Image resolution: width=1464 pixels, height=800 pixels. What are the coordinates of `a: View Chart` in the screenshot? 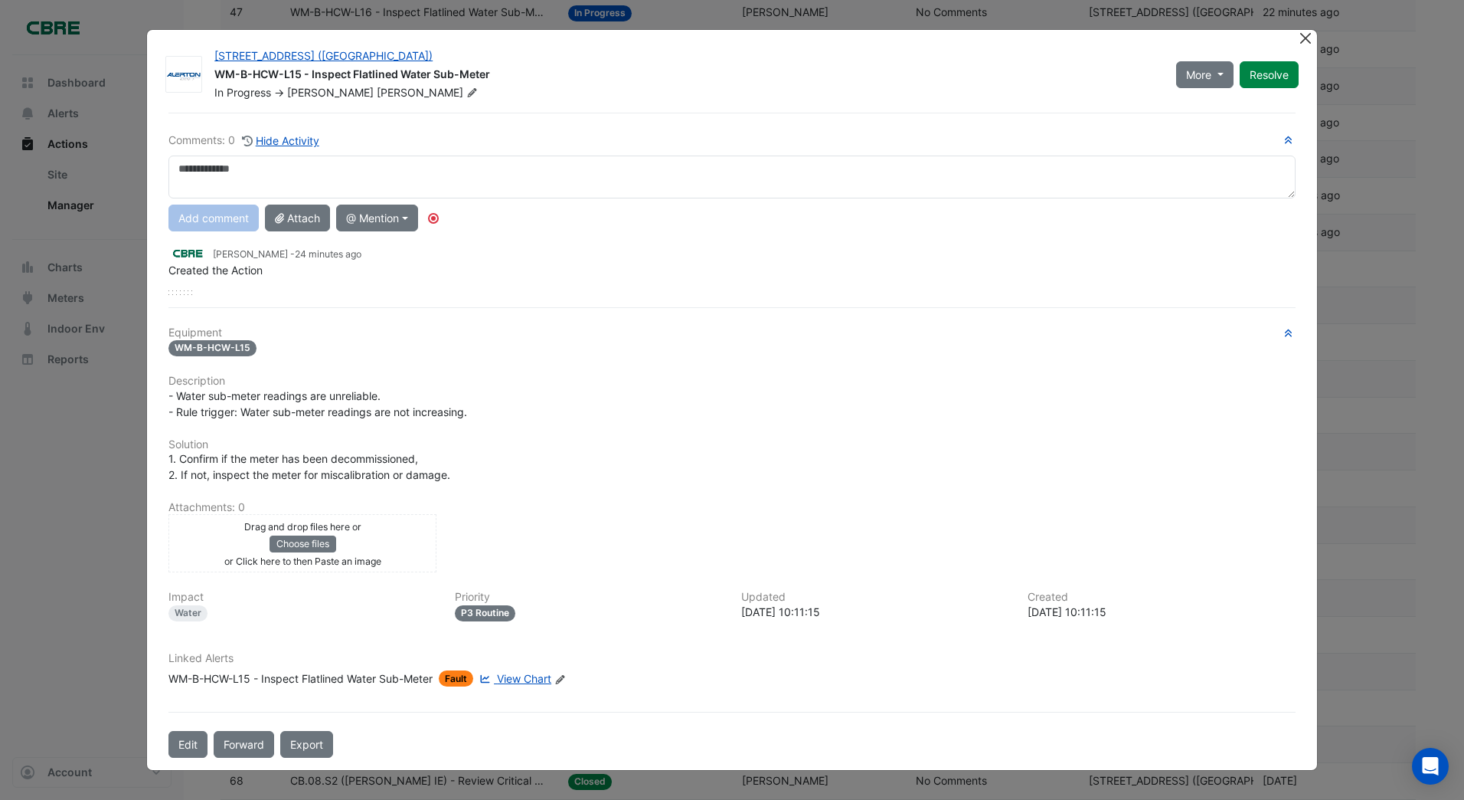 It's located at (514, 678).